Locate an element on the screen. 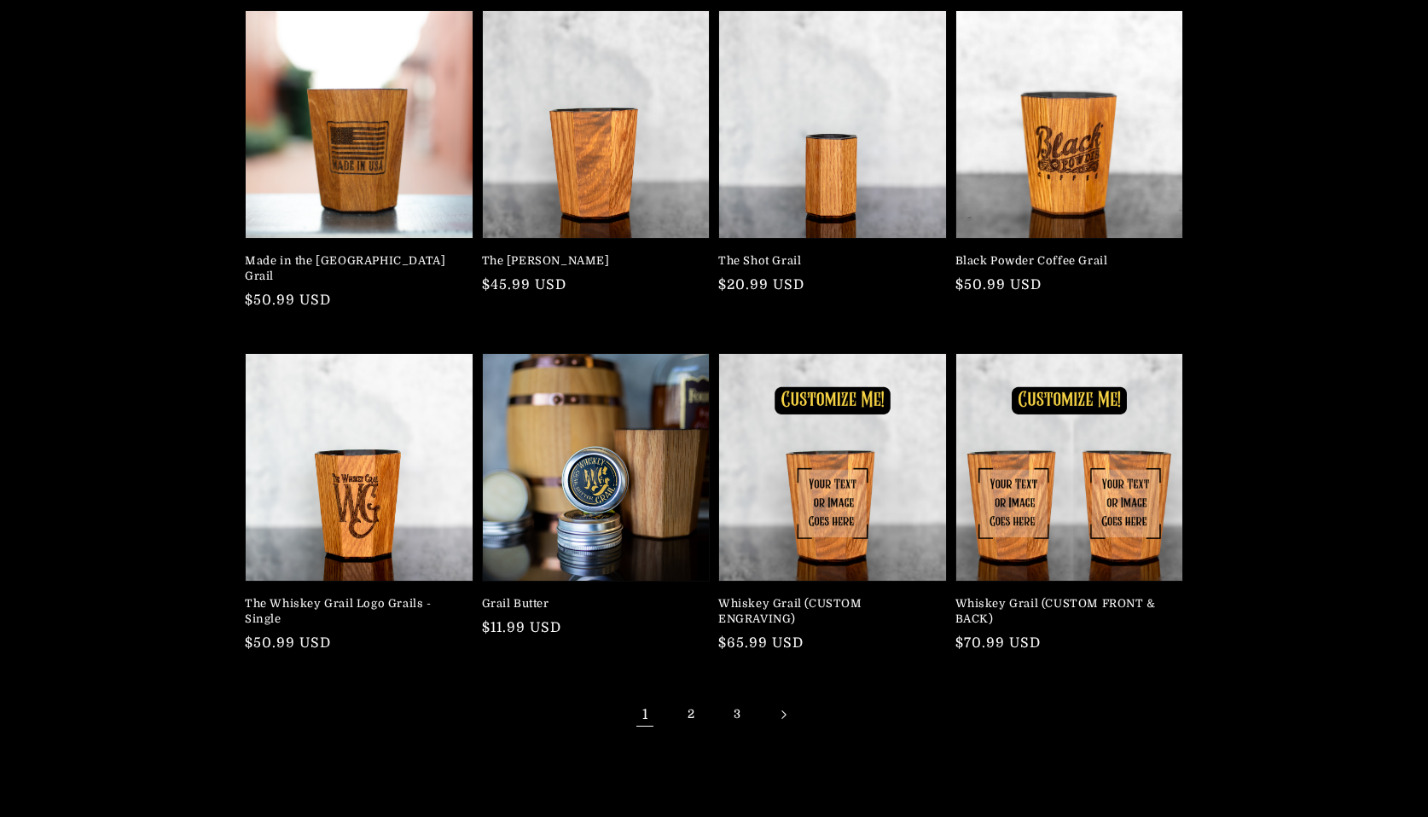  a: The Whiskey Grail Logo Grails - Single is located at coordinates (354, 612).